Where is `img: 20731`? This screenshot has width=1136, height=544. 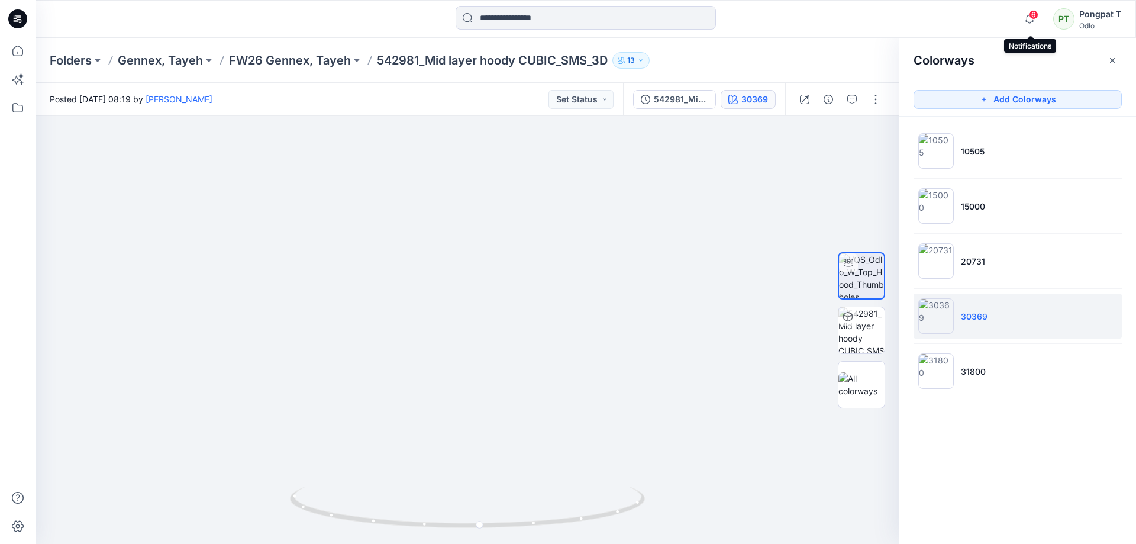 img: 20731 is located at coordinates (936, 261).